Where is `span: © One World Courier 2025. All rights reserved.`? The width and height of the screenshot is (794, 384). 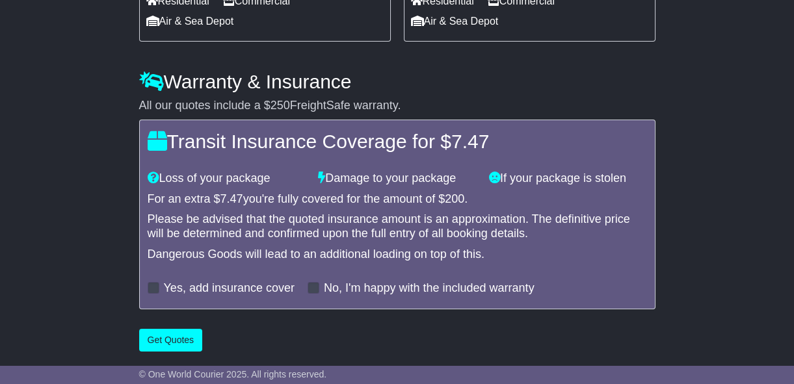
span: © One World Courier 2025. All rights reserved. is located at coordinates (233, 374).